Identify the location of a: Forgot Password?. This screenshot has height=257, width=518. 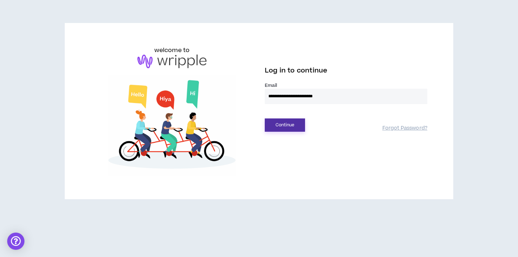
(404, 128).